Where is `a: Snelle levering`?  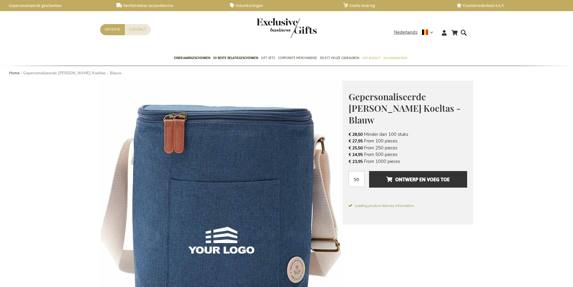
a: Snelle levering is located at coordinates (395, 5).